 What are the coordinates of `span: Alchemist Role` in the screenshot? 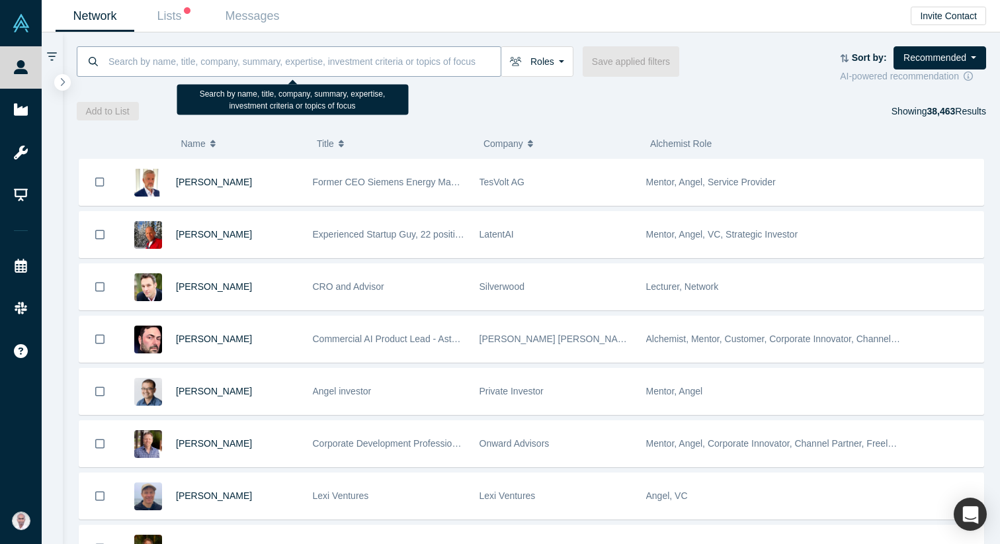 It's located at (680, 143).